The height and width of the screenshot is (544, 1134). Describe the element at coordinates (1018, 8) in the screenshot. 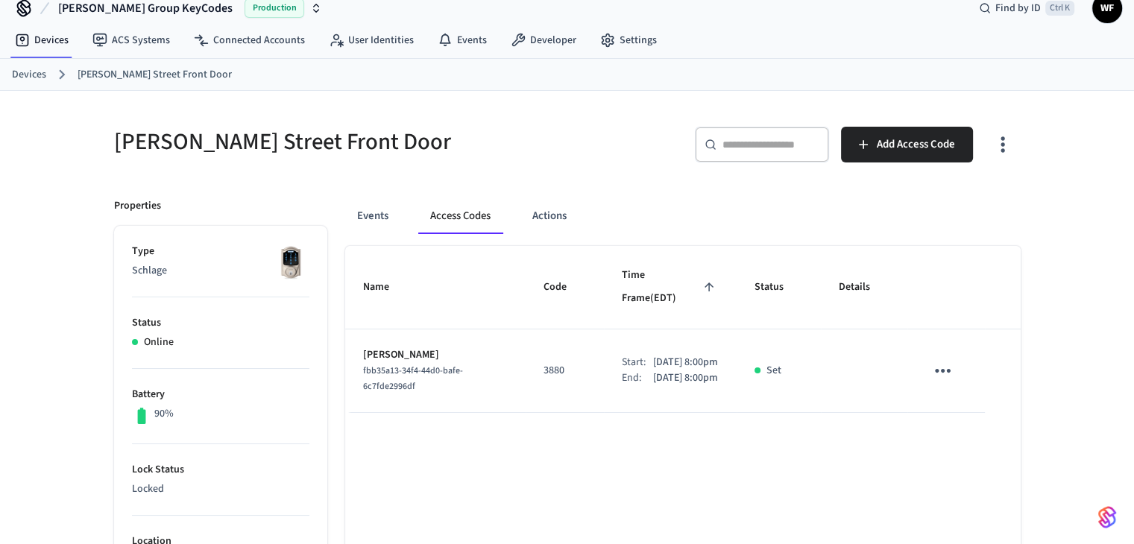

I see `span: Find by ID` at that location.